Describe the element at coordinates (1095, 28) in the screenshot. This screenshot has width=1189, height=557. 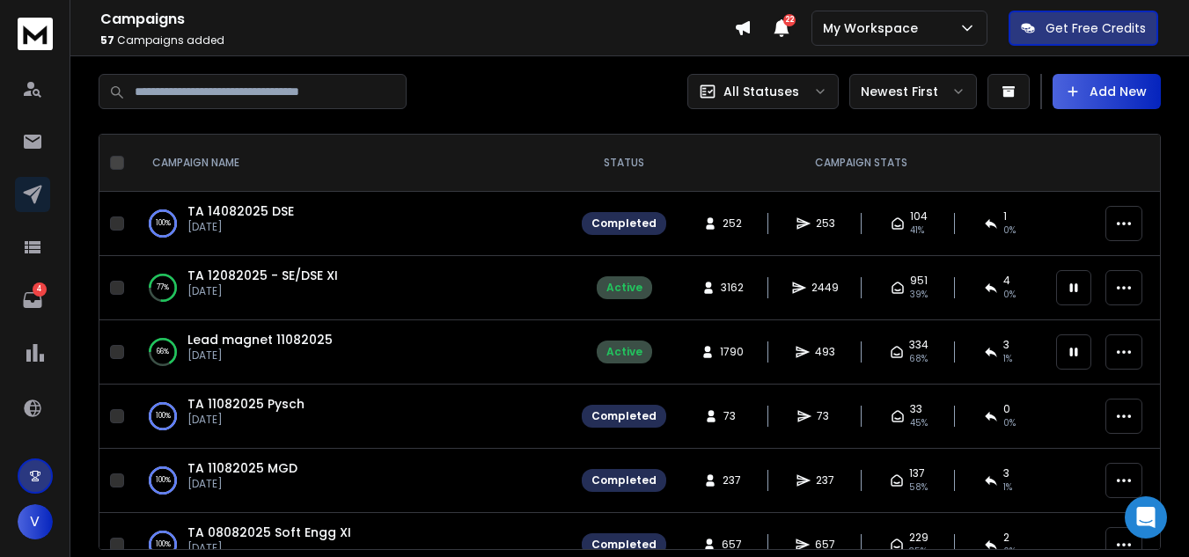
I see `p: Get Free Credits` at that location.